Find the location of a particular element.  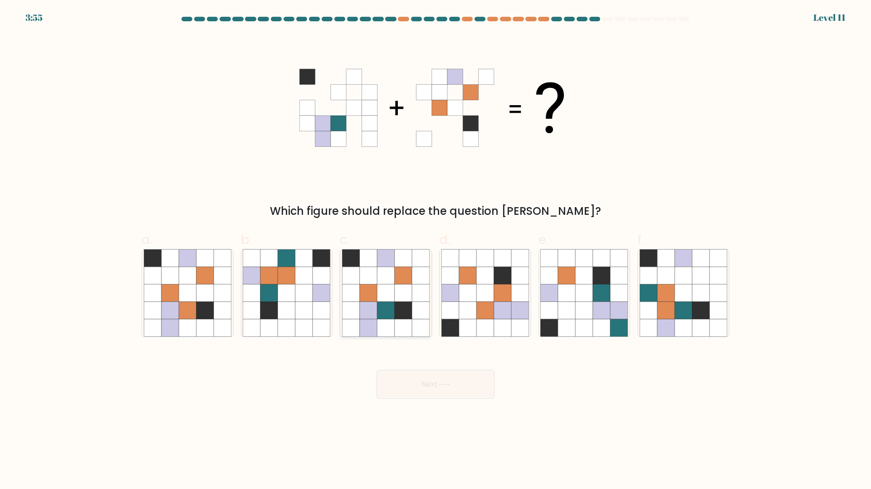

div: Level 11 is located at coordinates (829, 18).